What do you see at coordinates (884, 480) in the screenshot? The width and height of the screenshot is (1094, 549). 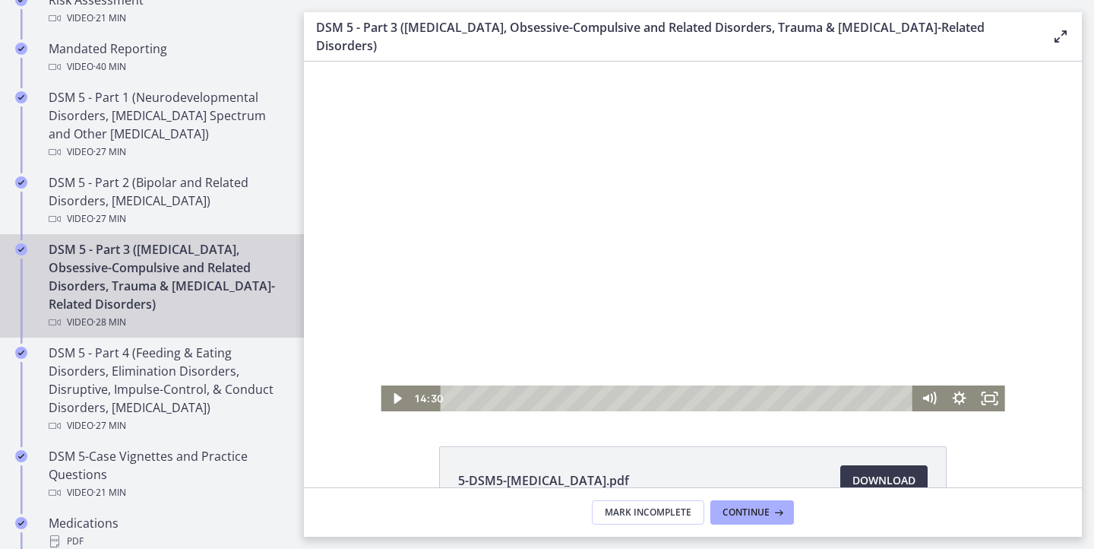 I see `span: Download` at bounding box center [884, 480].